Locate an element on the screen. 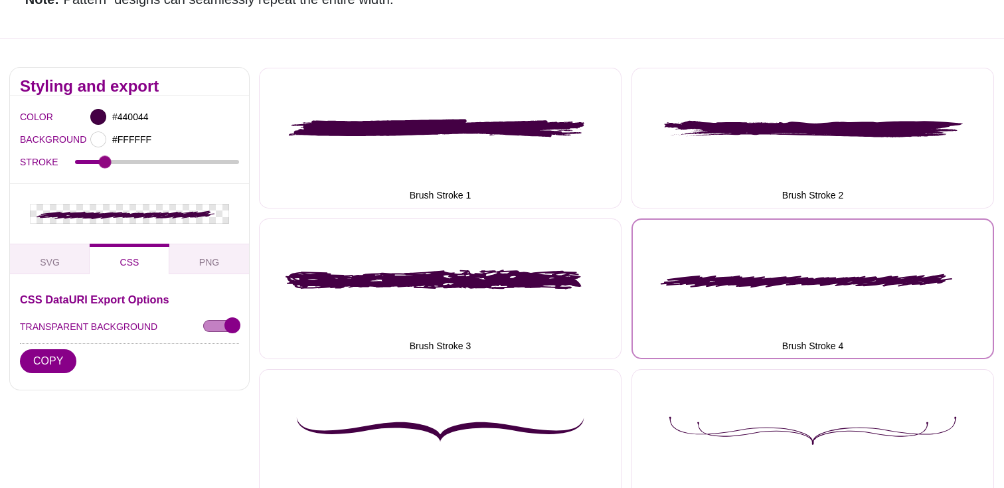  h2: Styling and export is located at coordinates (129, 86).